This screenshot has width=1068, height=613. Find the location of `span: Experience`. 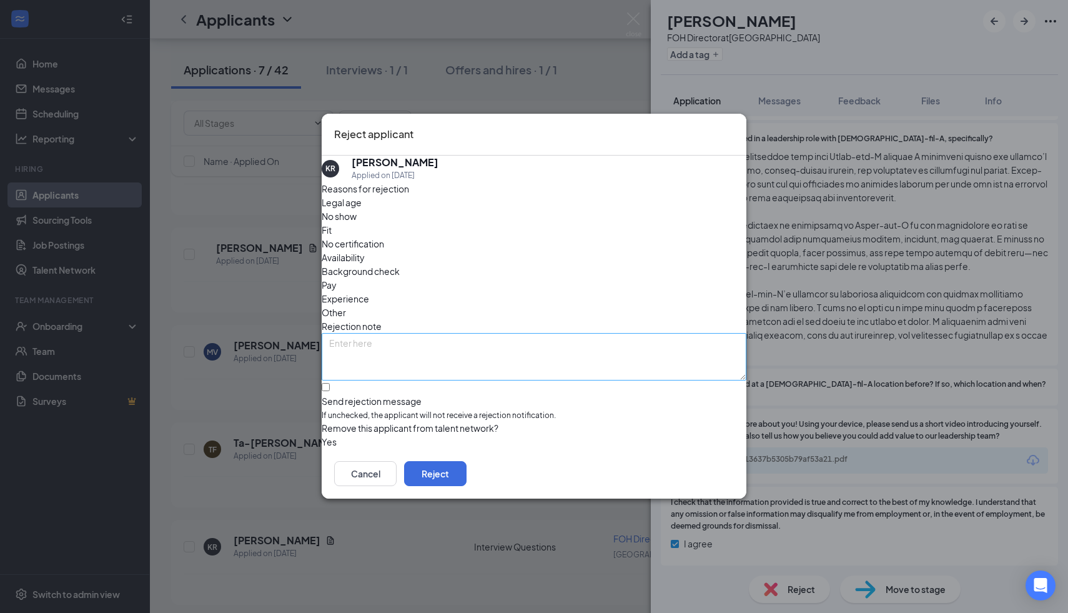

span: Experience is located at coordinates (345, 299).